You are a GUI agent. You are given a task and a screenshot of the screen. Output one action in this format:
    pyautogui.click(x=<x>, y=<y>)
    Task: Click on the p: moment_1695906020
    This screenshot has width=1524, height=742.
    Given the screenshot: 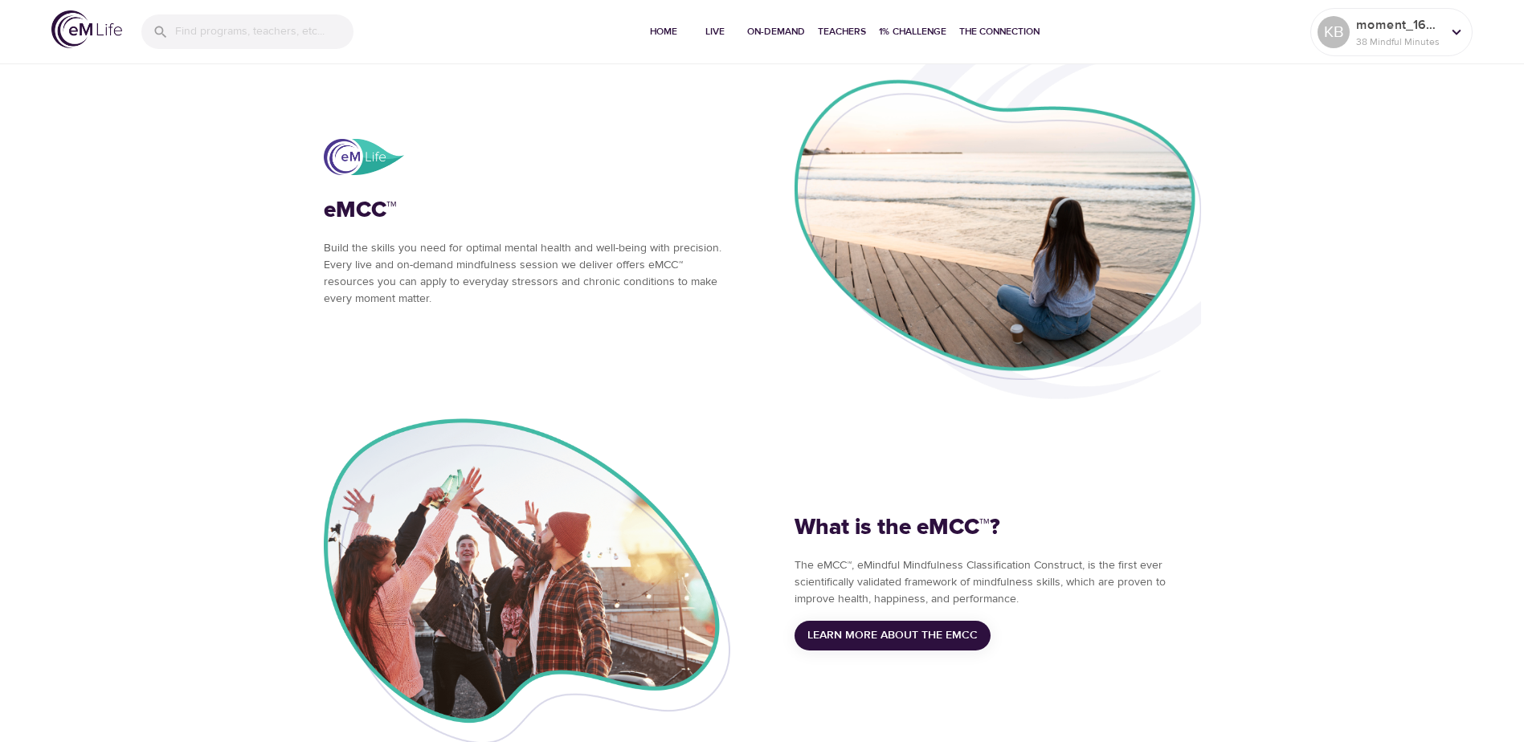 What is the action you would take?
    pyautogui.click(x=1399, y=25)
    